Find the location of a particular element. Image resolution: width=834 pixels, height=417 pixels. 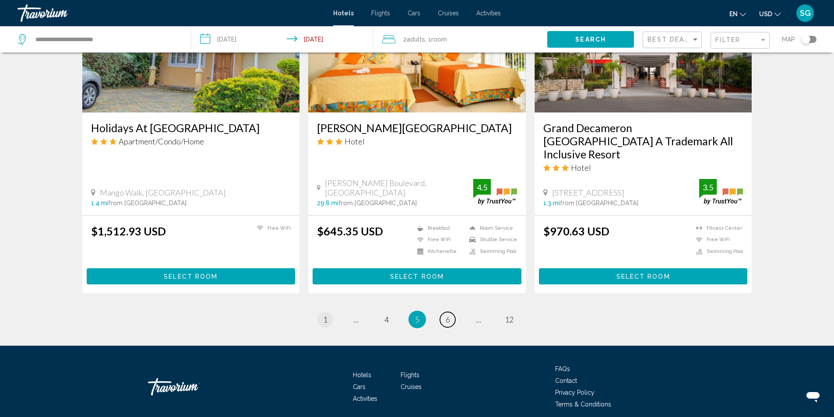

span: Best Deals is located at coordinates (670, 39).